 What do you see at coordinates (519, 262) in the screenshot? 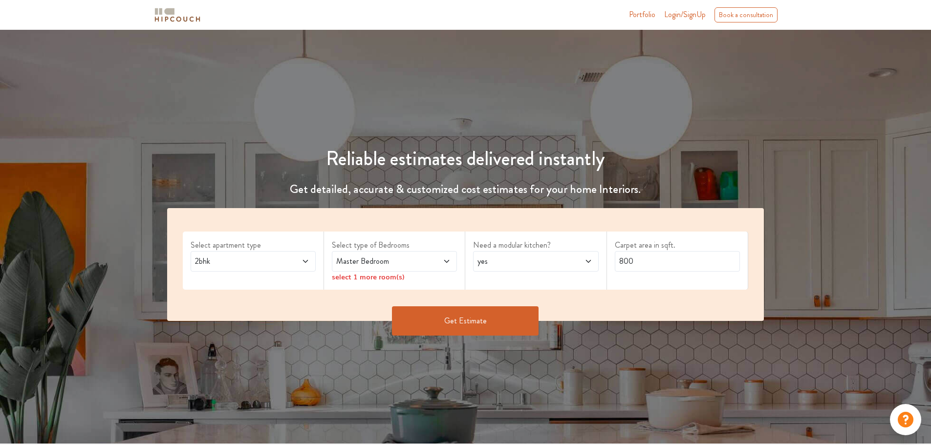
I see `span: yes` at bounding box center [519, 262].